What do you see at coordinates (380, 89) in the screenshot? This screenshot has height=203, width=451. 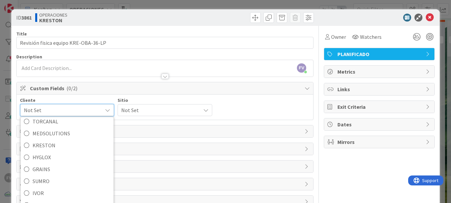 I see `span: Links` at bounding box center [380, 89].